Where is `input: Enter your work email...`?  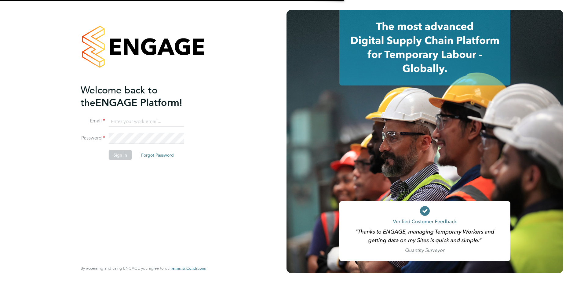 input: Enter your work email... is located at coordinates (146, 122).